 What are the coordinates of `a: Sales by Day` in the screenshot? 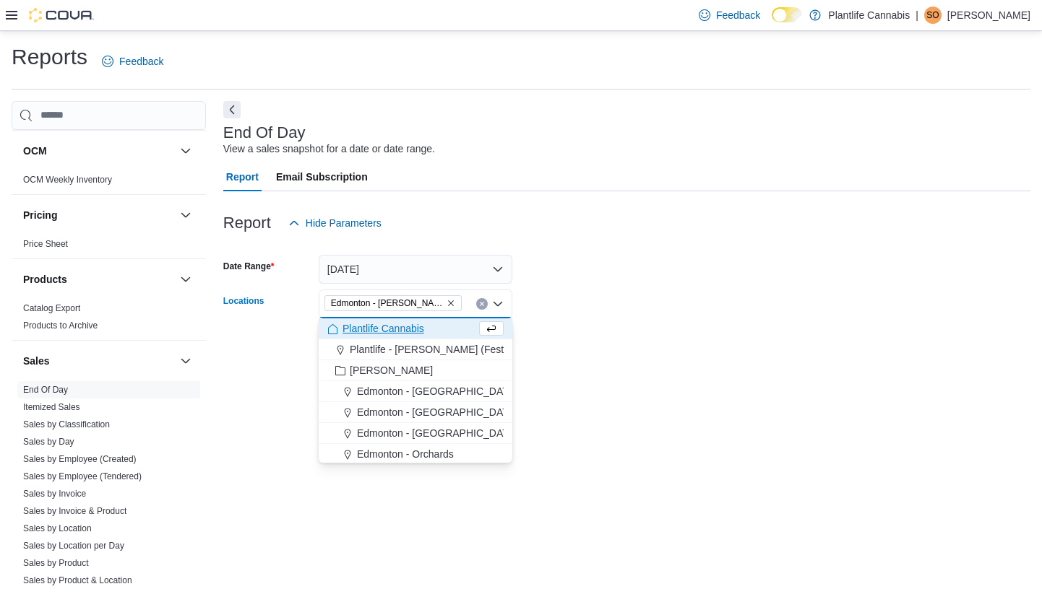 It's located at (48, 442).